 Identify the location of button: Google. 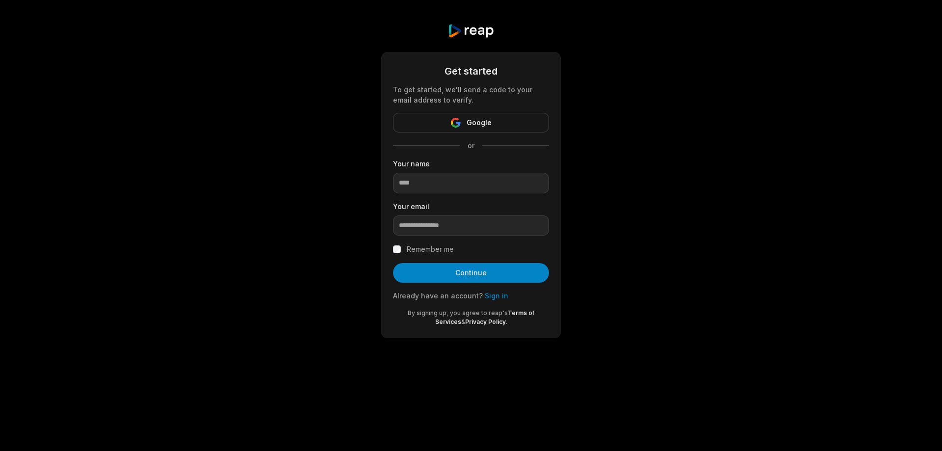
(471, 123).